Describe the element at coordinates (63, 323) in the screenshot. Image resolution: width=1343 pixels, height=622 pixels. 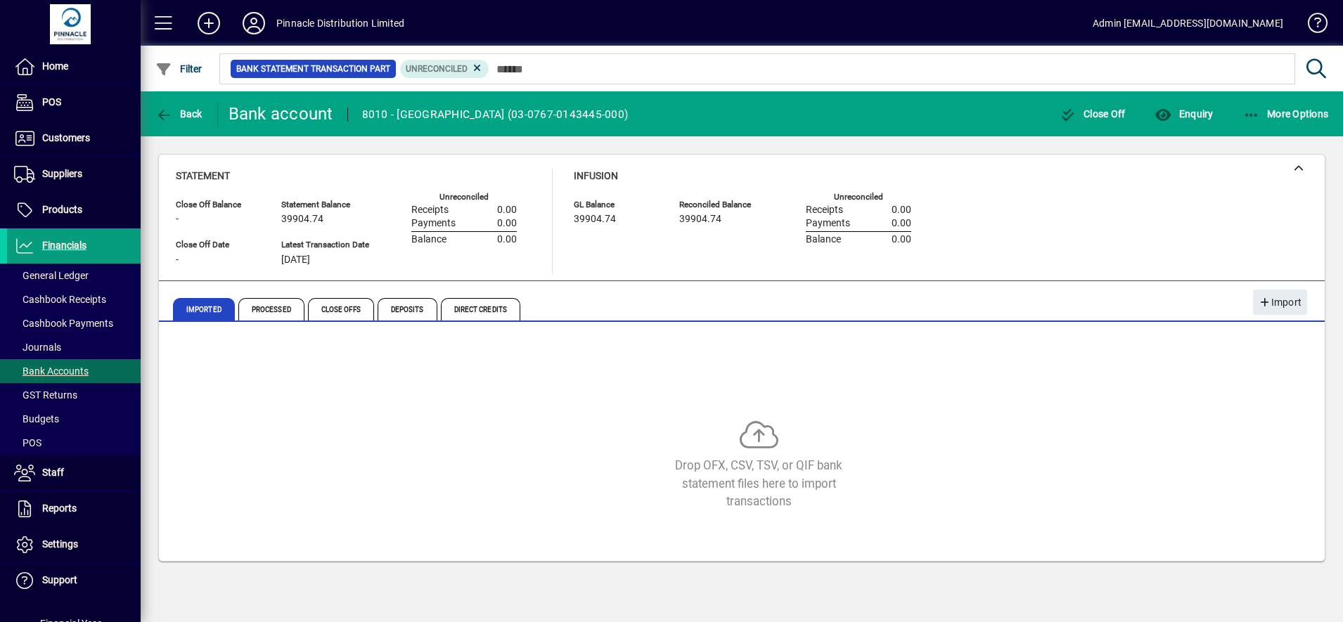
I see `span: Cashbook Payments` at that location.